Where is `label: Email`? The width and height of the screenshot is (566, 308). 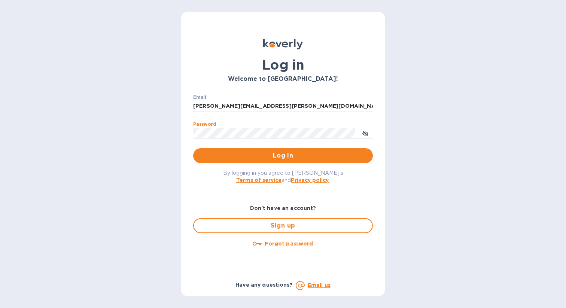 label: Email is located at coordinates (200, 97).